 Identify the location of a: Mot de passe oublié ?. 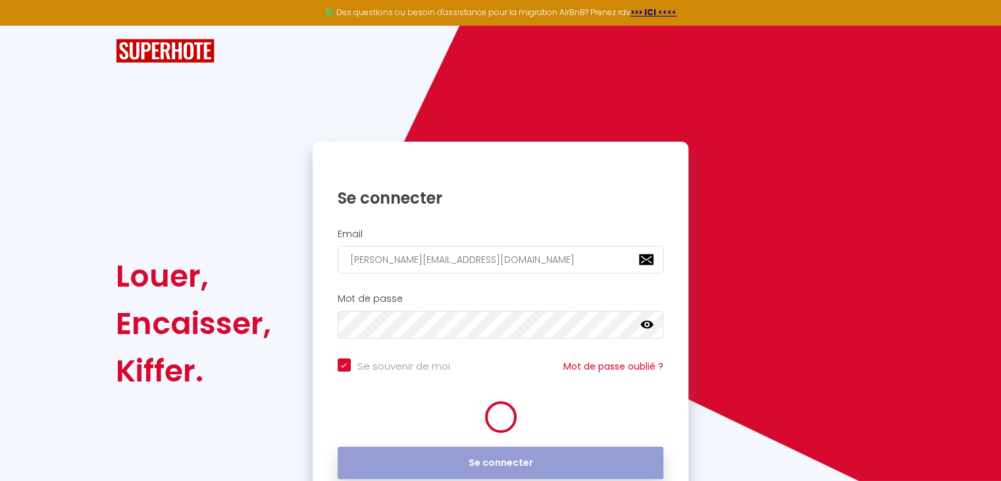
(614, 366).